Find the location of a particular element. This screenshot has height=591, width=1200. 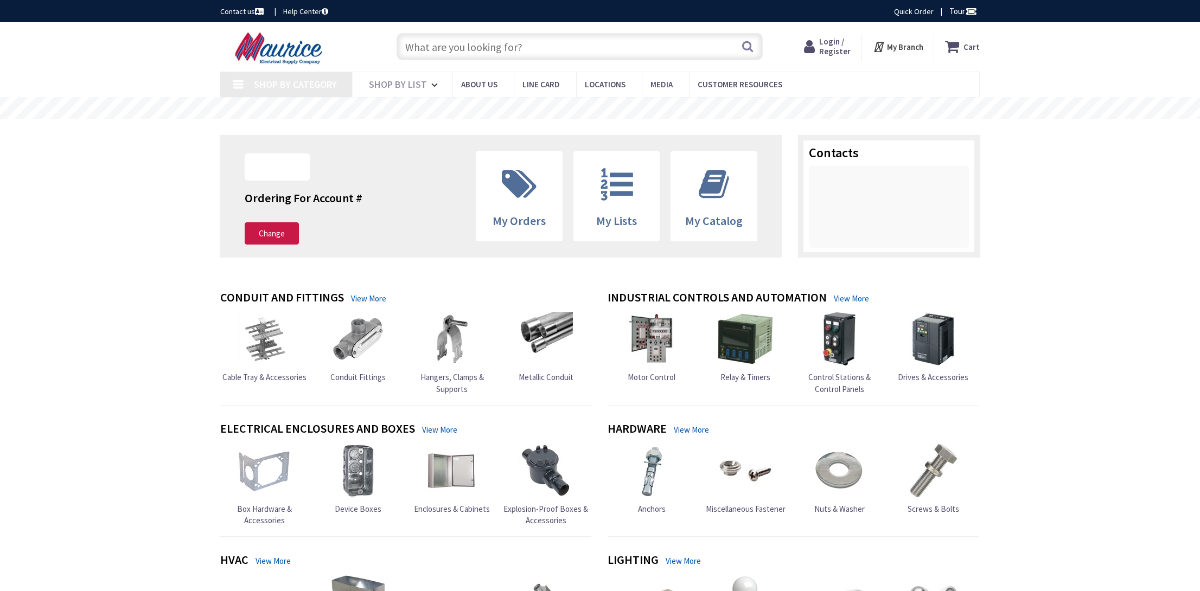

a: Control Stations & Control Panels Control Stations & Control Panels is located at coordinates (839, 353).